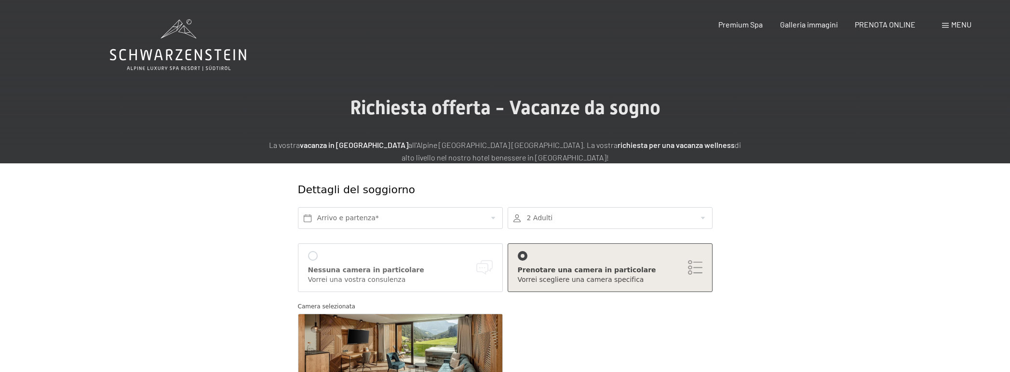 This screenshot has width=1010, height=372. I want to click on div: Prenotare una camera in particolare, so click(610, 270).